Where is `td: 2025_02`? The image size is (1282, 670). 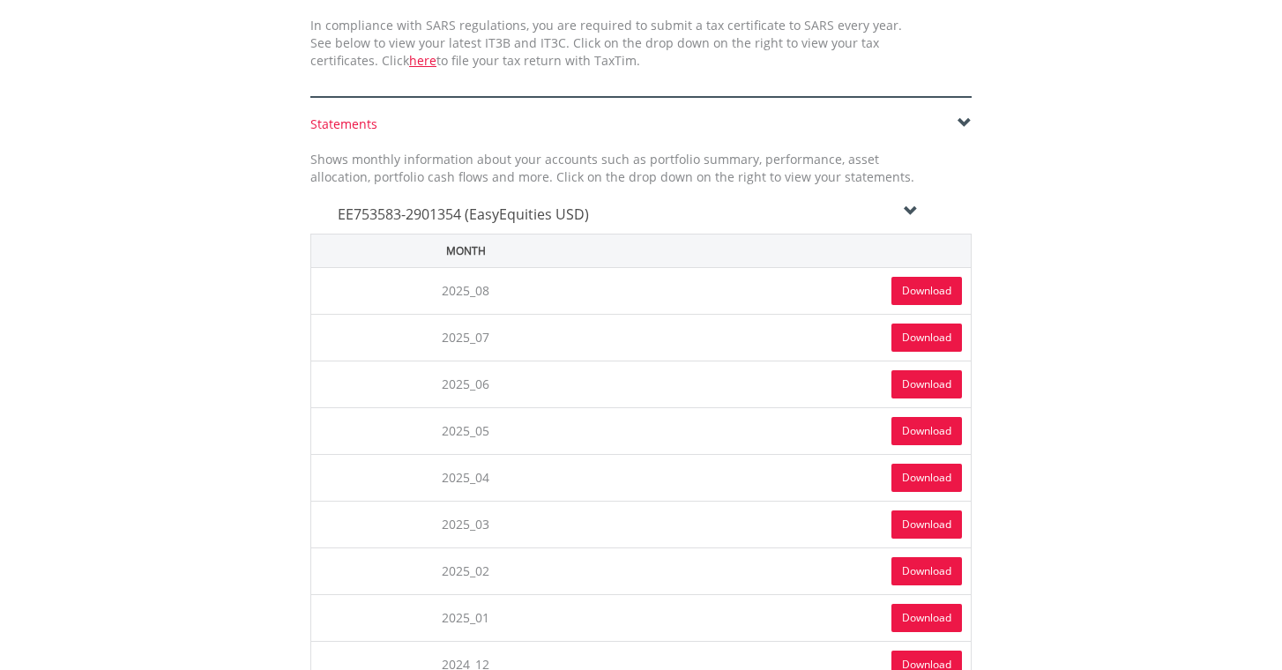
td: 2025_02 is located at coordinates (465, 570).